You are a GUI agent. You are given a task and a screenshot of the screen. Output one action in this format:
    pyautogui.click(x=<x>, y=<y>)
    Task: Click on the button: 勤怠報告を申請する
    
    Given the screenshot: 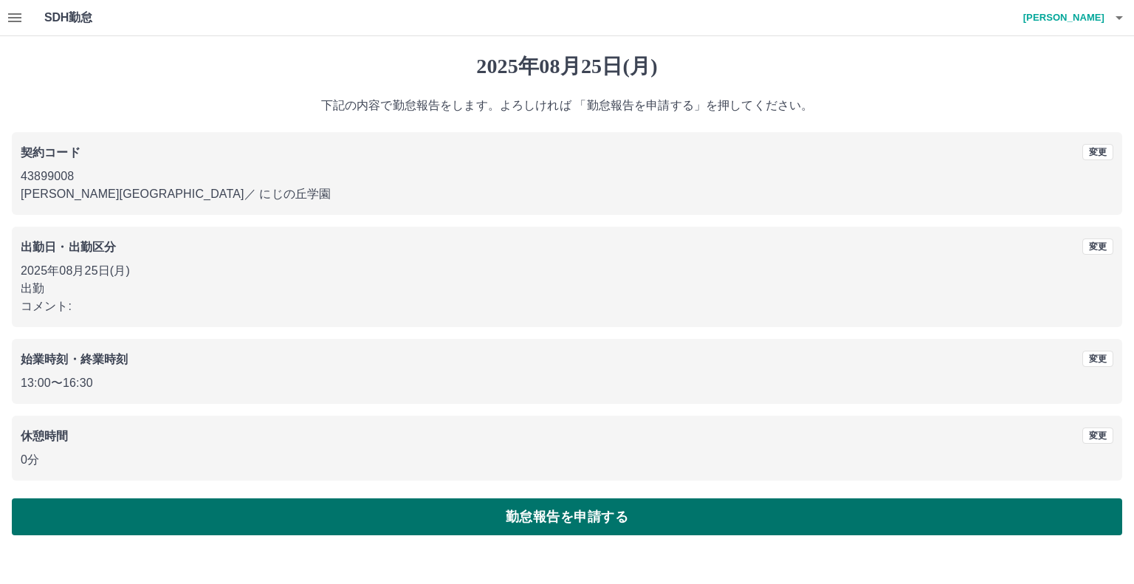 What is the action you would take?
    pyautogui.click(x=567, y=517)
    